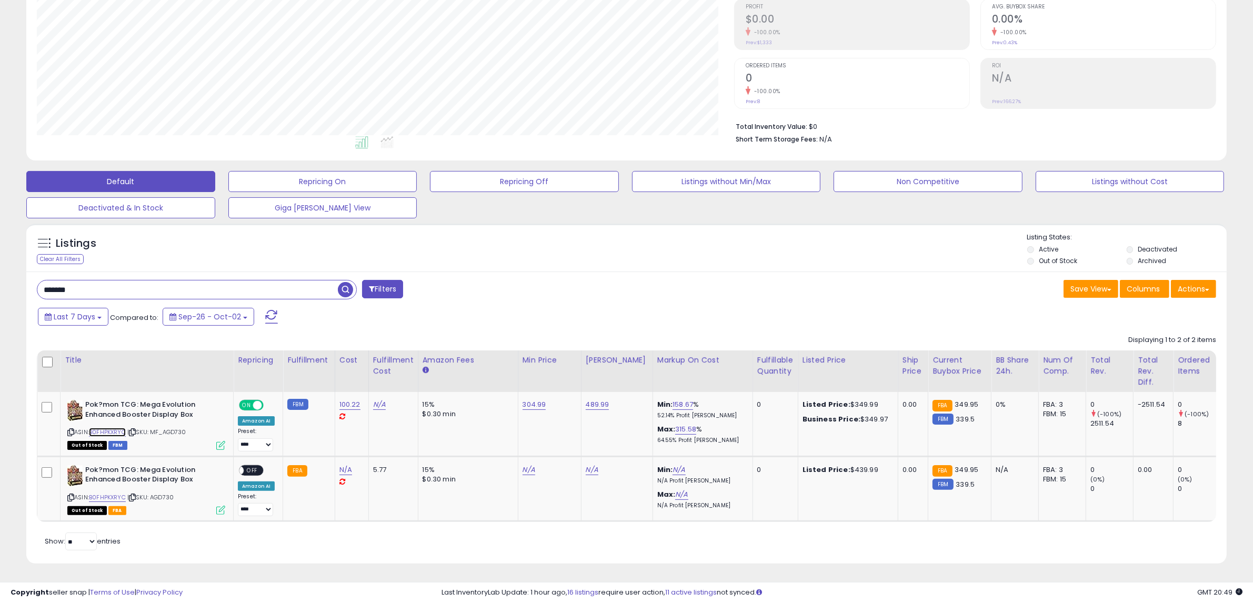 This screenshot has width=1253, height=603. What do you see at coordinates (1158, 249) in the screenshot?
I see `label: Deactivated` at bounding box center [1158, 249].